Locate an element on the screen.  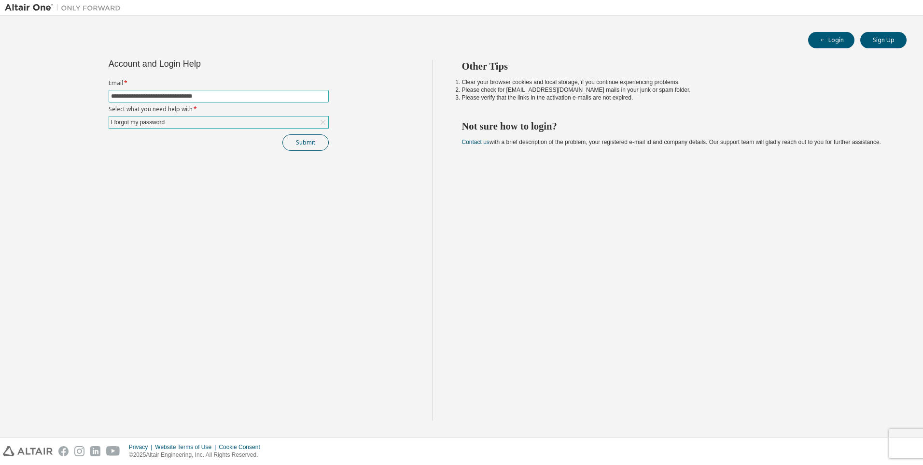
button: Sign Up is located at coordinates (884, 40).